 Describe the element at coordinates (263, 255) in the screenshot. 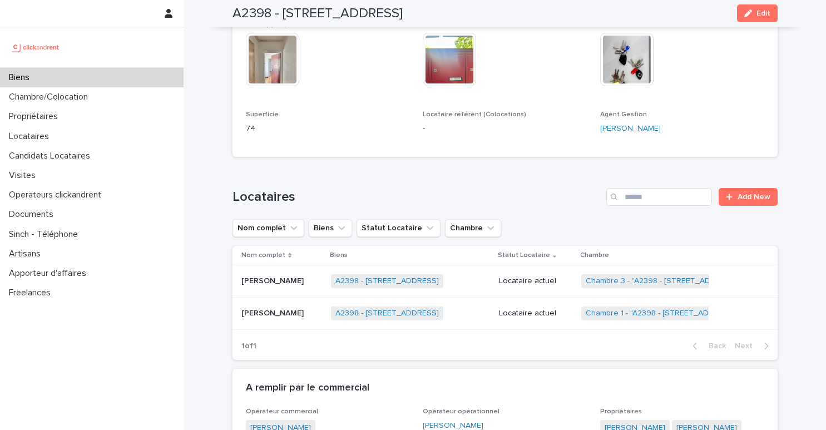

I see `p: Nom complet` at that location.